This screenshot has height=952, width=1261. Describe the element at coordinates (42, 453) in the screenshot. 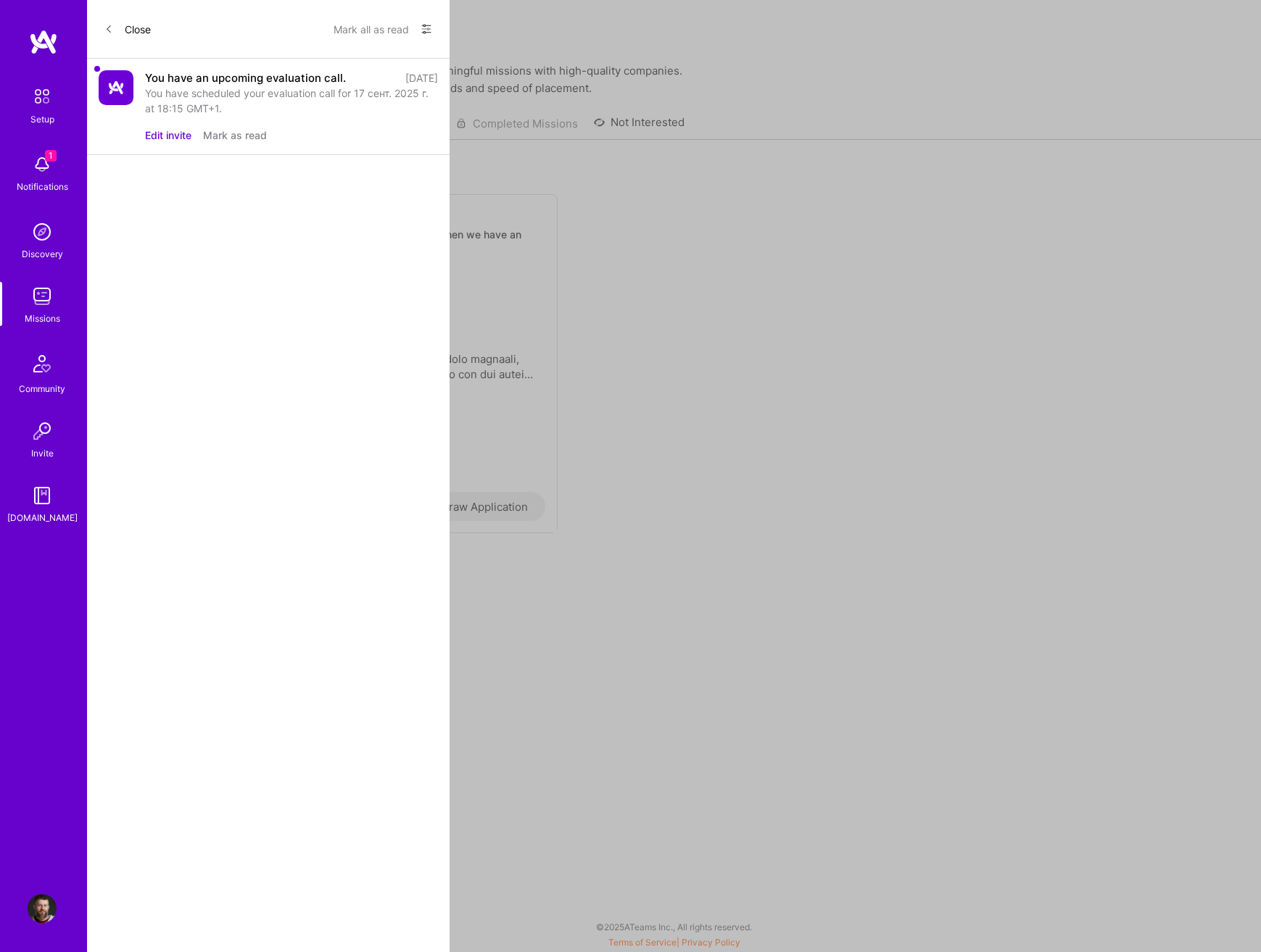

I see `div: Invite` at that location.